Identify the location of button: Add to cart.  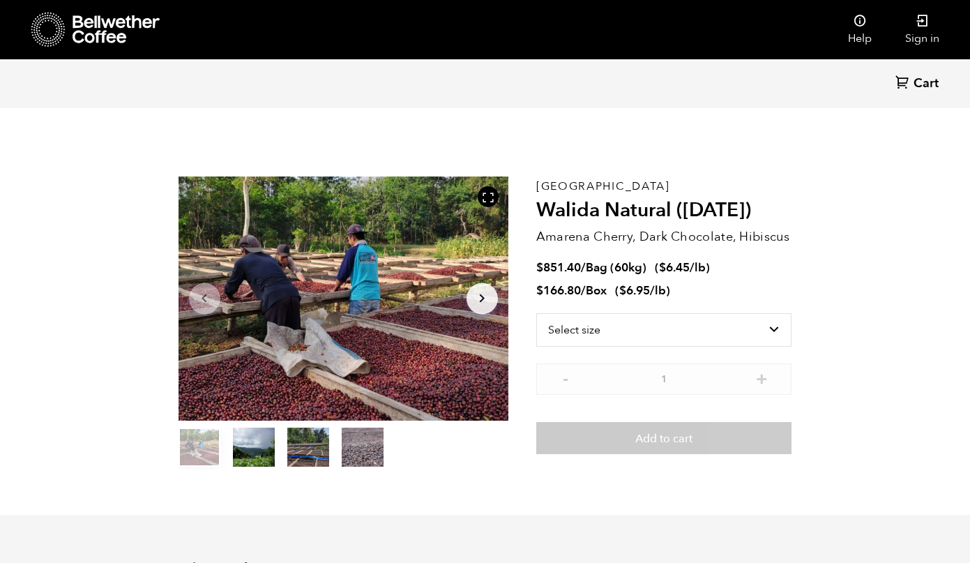
(664, 438).